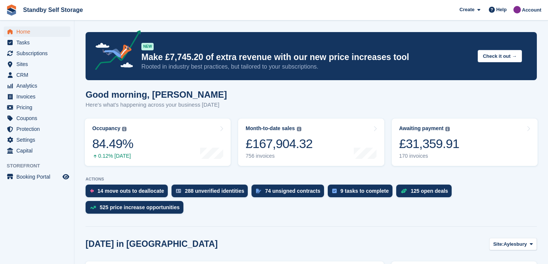 The image size is (548, 264). What do you see at coordinates (39, 64) in the screenshot?
I see `span: Sites` at bounding box center [39, 64].